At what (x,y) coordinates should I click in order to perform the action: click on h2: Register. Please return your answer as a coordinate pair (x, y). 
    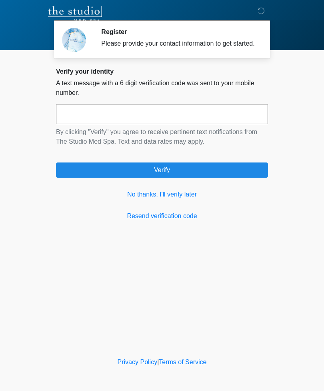
    Looking at the image, I should click on (179, 32).